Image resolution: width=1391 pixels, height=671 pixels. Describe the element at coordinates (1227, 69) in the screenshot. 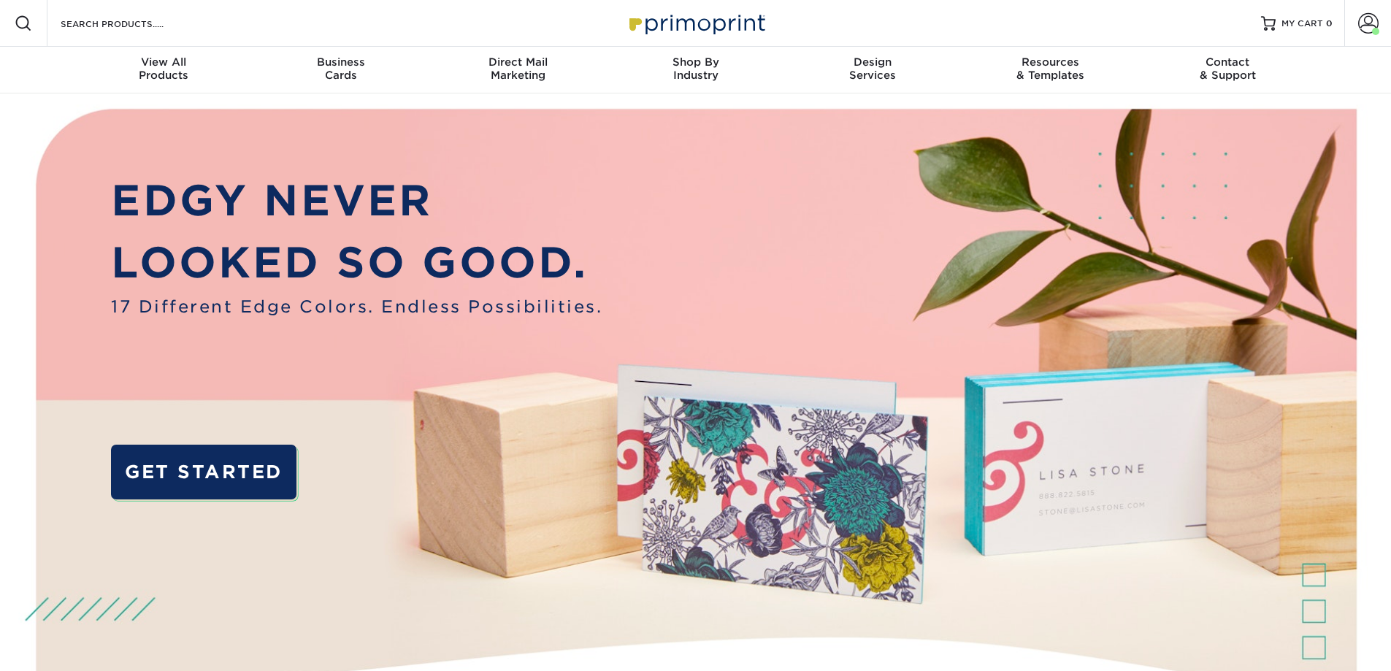

I see `div: & Support` at that location.